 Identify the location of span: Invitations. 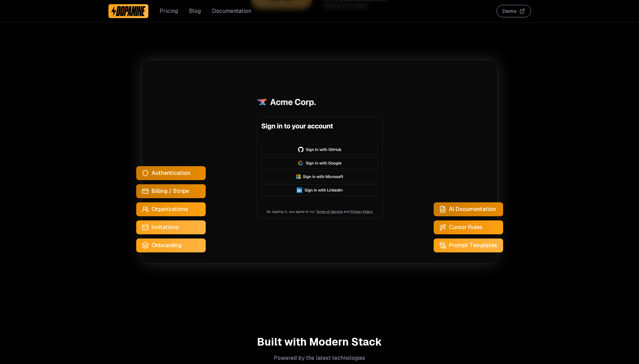
(165, 227).